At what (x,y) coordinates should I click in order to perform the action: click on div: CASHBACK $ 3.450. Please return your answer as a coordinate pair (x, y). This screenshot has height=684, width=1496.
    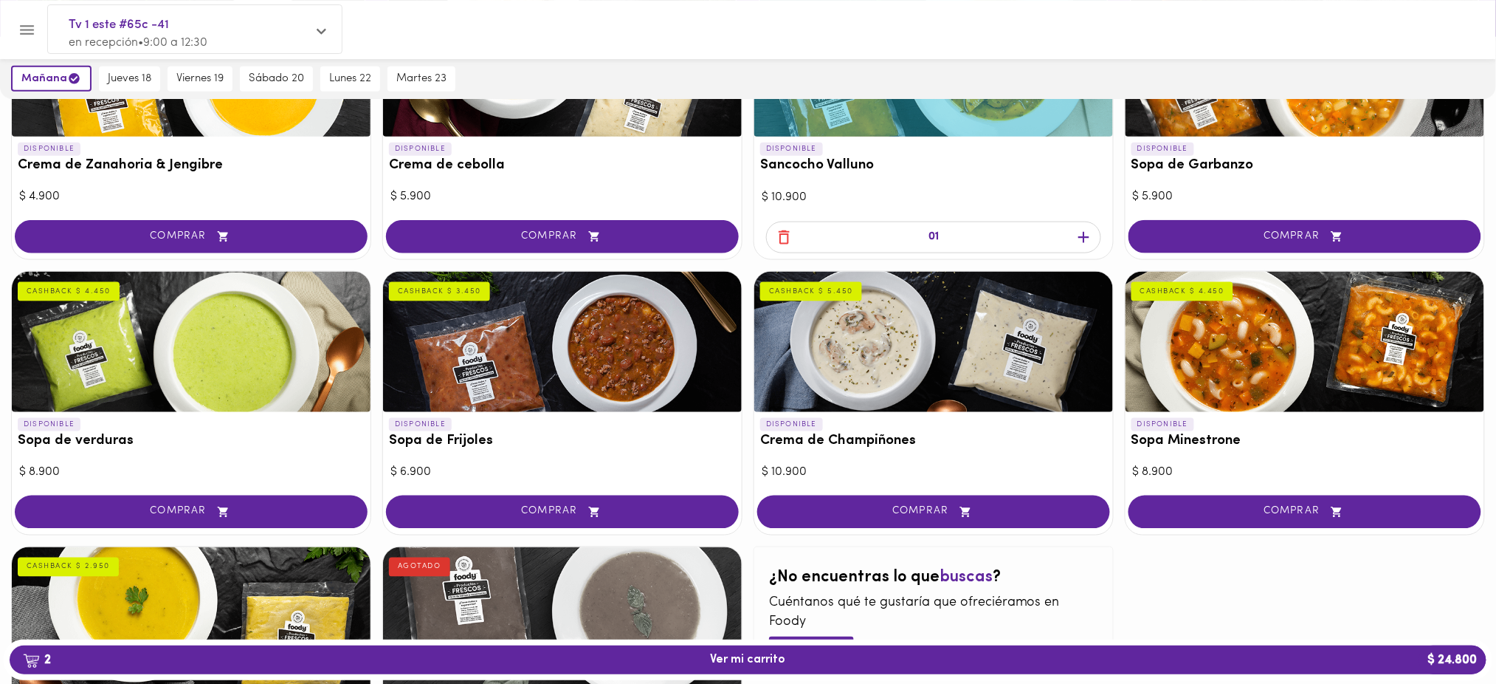
    Looking at the image, I should click on (439, 292).